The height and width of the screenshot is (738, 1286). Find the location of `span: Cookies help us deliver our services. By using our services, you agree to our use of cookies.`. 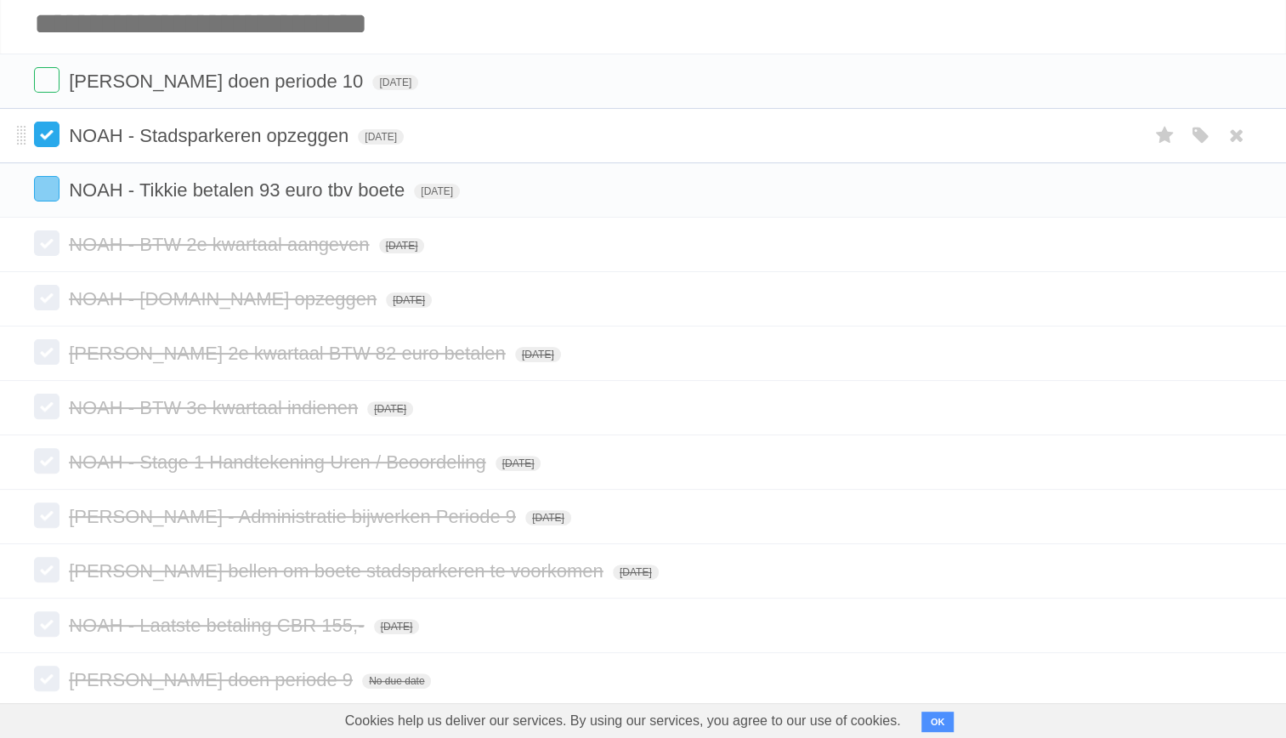

span: Cookies help us deliver our services. By using our services, you agree to our use of cookies. is located at coordinates (623, 721).